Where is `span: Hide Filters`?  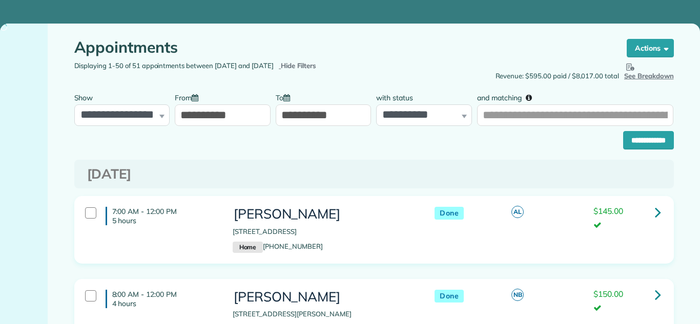
span: Hide Filters is located at coordinates (298, 66).